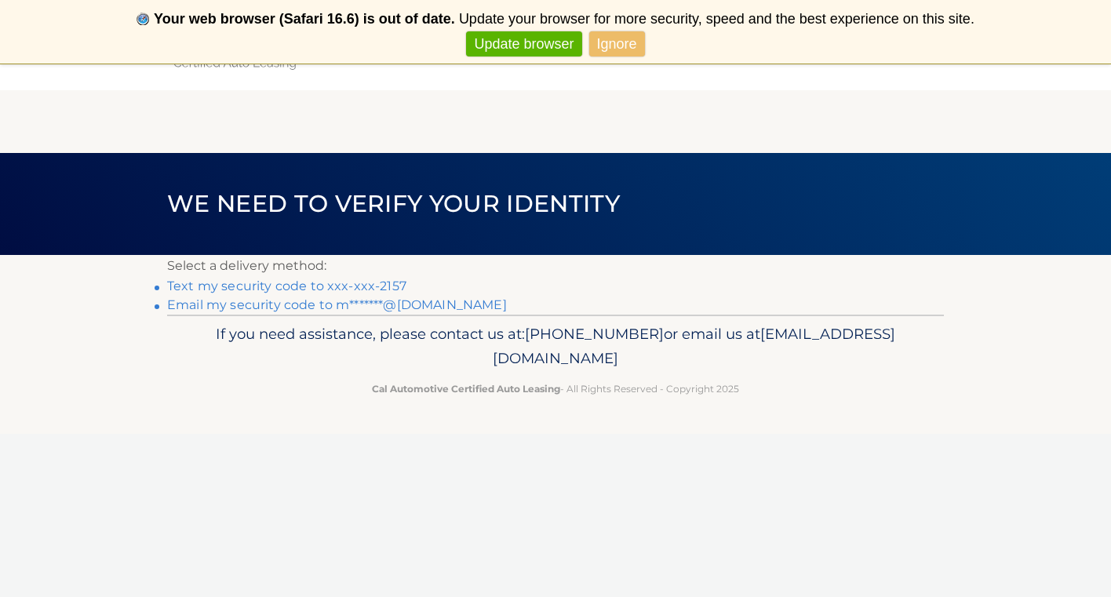 This screenshot has width=1111, height=597. What do you see at coordinates (556, 388) in the screenshot?
I see `p: - All Rights Reserved - Copyright 2025` at bounding box center [556, 388].